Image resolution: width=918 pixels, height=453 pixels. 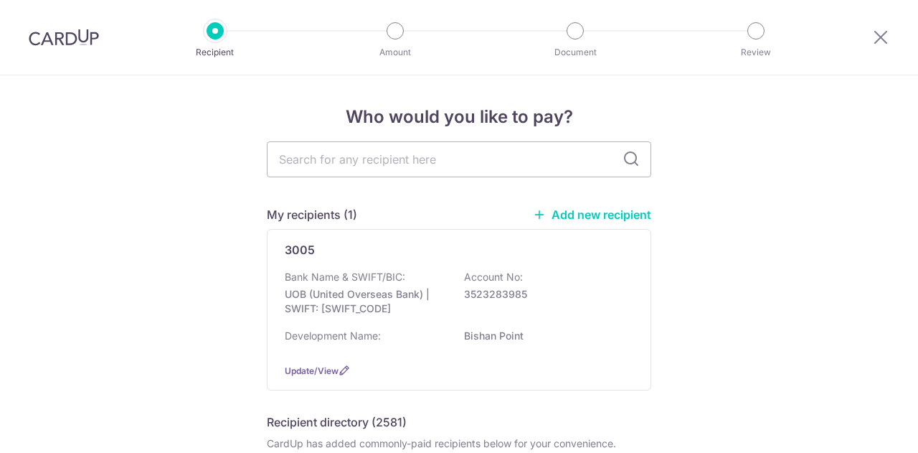 I want to click on p: Bishan Point, so click(x=545, y=336).